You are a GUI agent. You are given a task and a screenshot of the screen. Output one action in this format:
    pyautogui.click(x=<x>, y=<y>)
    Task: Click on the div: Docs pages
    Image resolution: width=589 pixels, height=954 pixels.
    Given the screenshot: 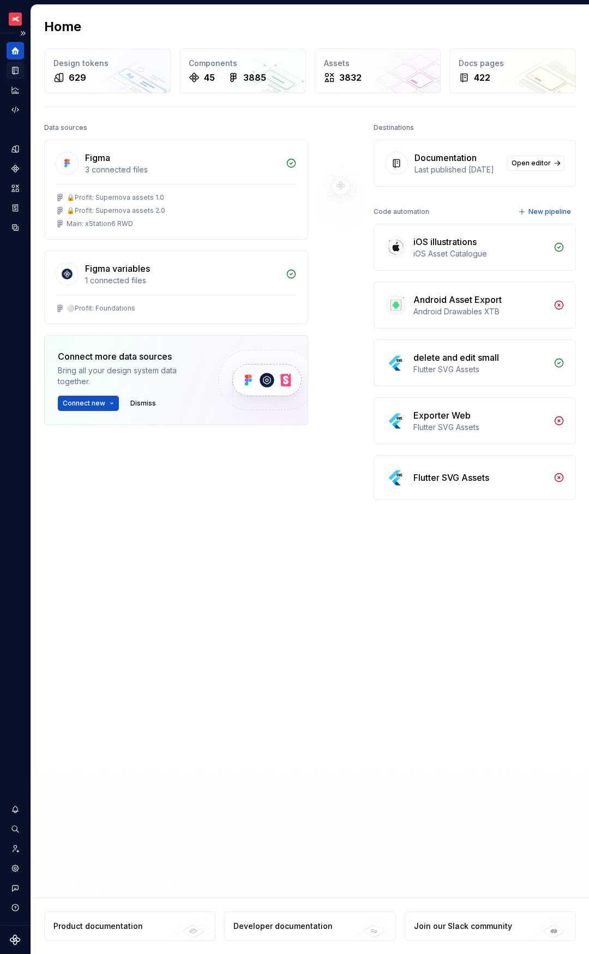 What is the action you would take?
    pyautogui.click(x=513, y=63)
    